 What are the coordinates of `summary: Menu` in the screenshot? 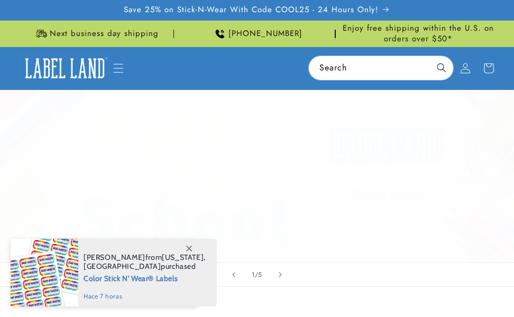 It's located at (119, 68).